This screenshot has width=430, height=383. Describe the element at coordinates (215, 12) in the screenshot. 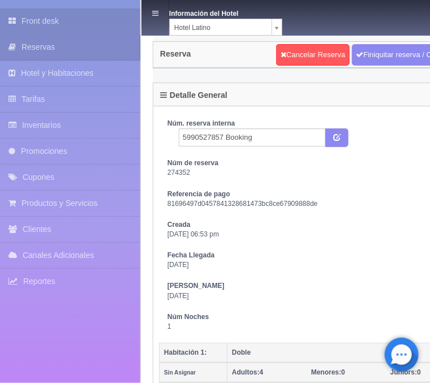

I see `dt: Información del Hotel` at that location.